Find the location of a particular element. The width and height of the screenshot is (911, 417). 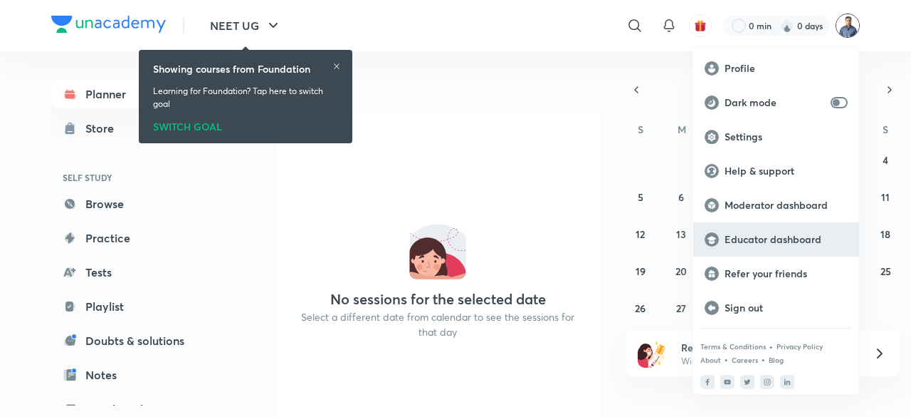

a: Blog is located at coordinates (776, 360).